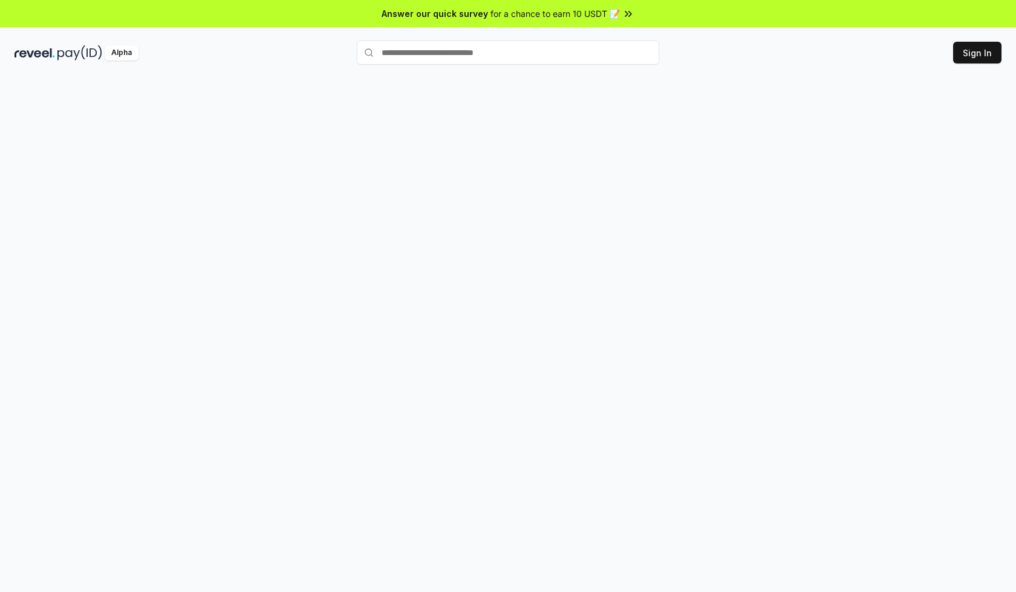 This screenshot has height=592, width=1016. What do you see at coordinates (80, 53) in the screenshot?
I see `img: pay_id` at bounding box center [80, 53].